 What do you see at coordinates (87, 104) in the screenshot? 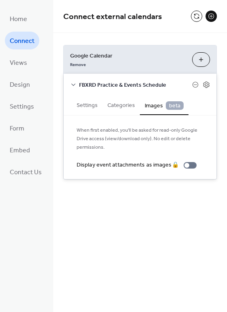
I see `button: Settings` at bounding box center [87, 104].